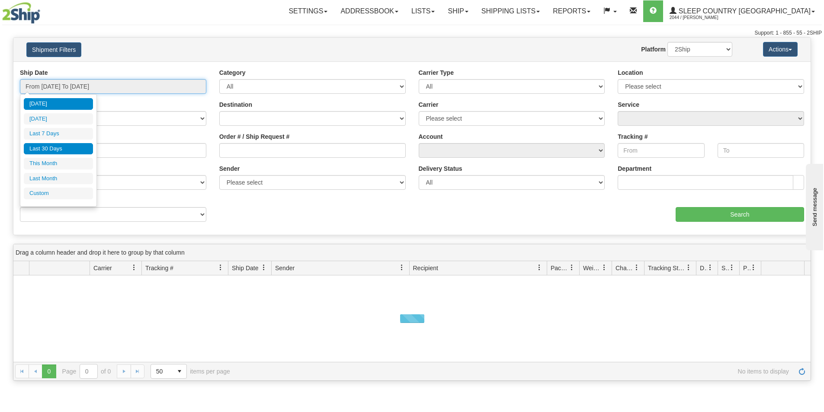 The height and width of the screenshot is (412, 824). What do you see at coordinates (34, 73) in the screenshot?
I see `label: Ship Date` at bounding box center [34, 73].